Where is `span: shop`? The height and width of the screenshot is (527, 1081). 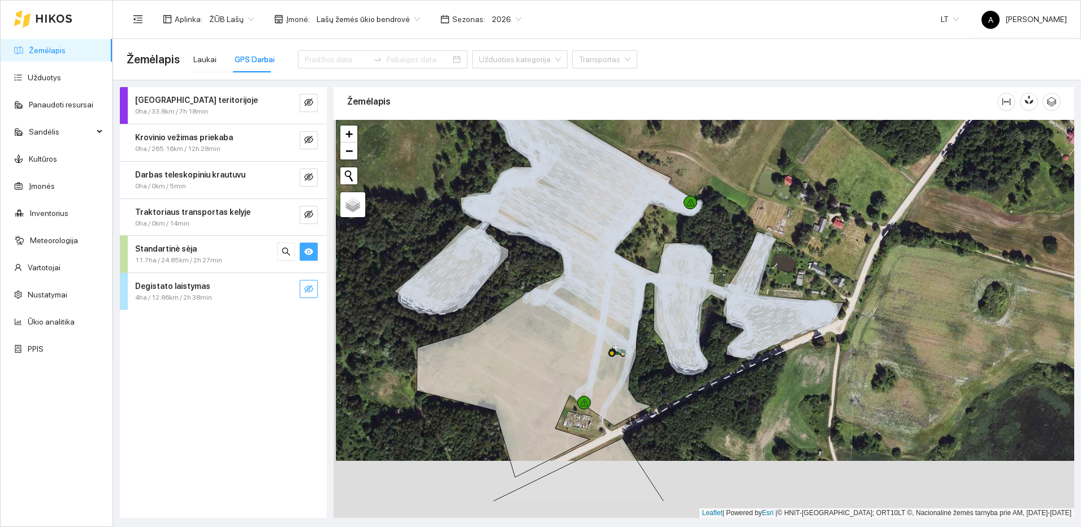
span: shop is located at coordinates (279, 19).